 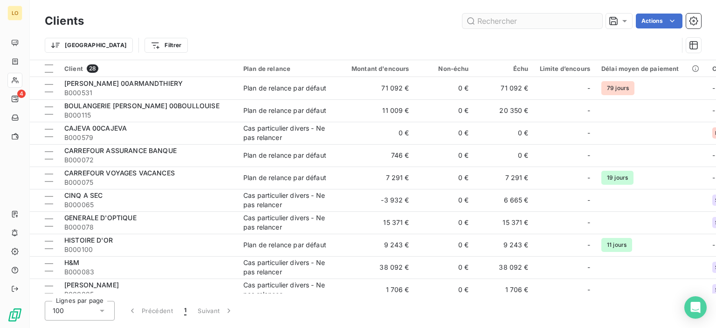 I want to click on td: 746 €, so click(x=375, y=155).